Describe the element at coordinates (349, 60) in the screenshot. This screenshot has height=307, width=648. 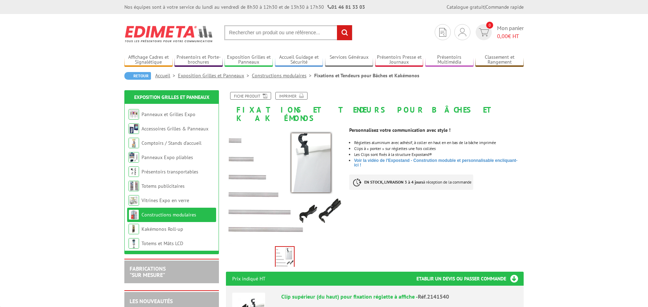
I see `a: Services Généraux` at that location.